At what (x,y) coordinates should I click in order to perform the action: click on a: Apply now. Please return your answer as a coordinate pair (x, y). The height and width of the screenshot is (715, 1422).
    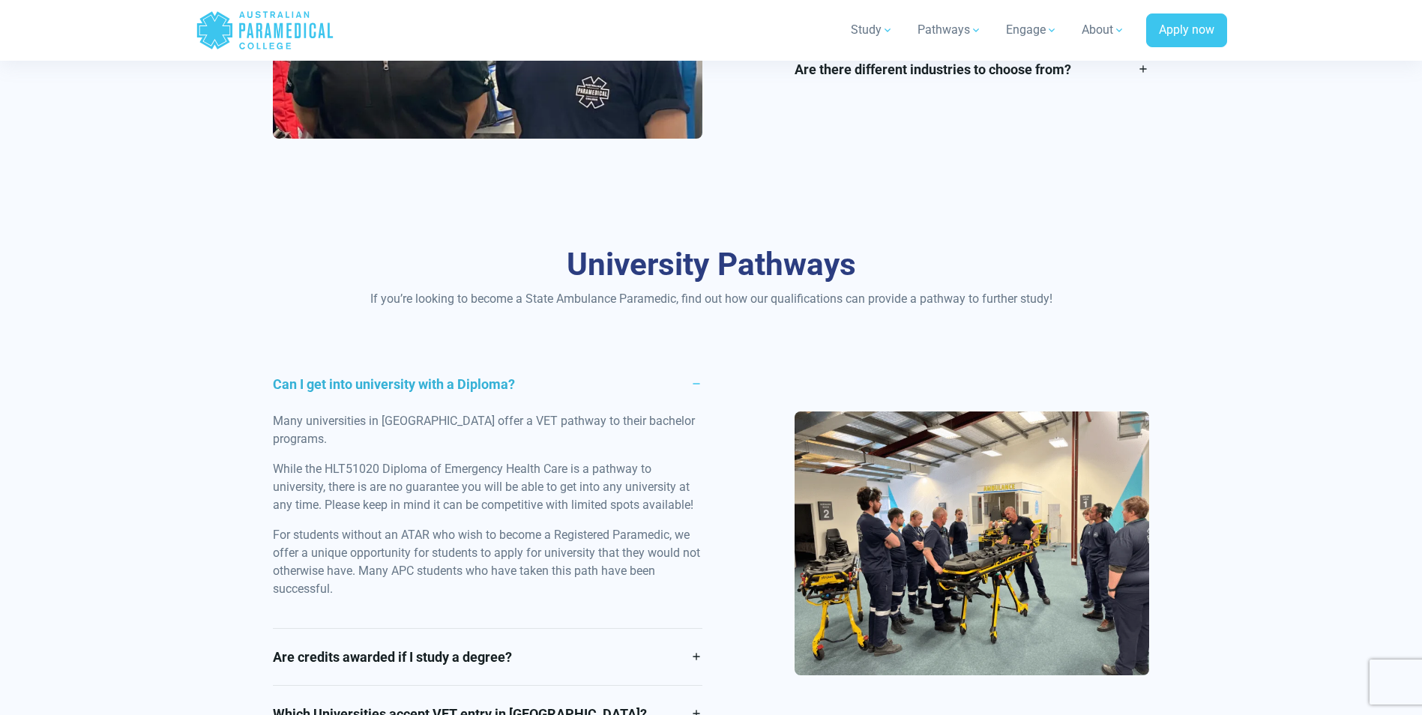
    Looking at the image, I should click on (1187, 31).